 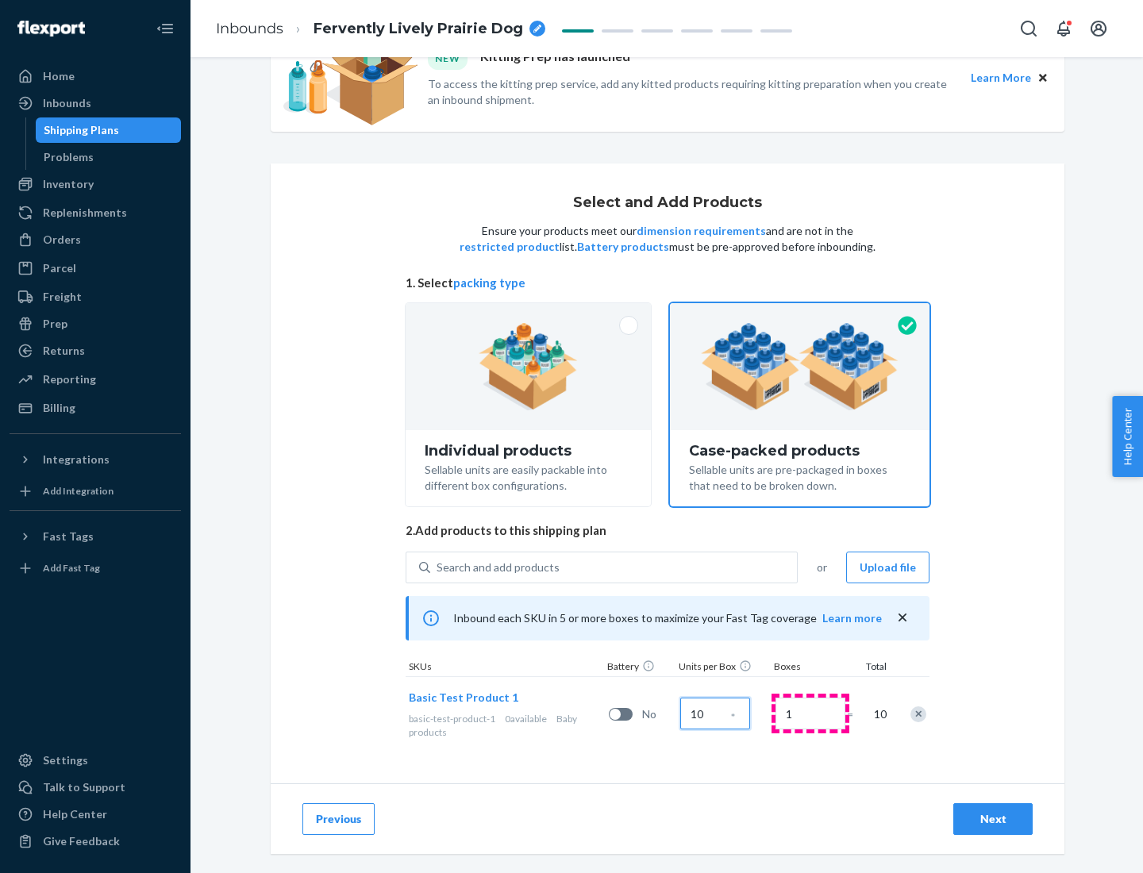 What do you see at coordinates (95, 460) in the screenshot?
I see `button: Integrations` at bounding box center [95, 460].